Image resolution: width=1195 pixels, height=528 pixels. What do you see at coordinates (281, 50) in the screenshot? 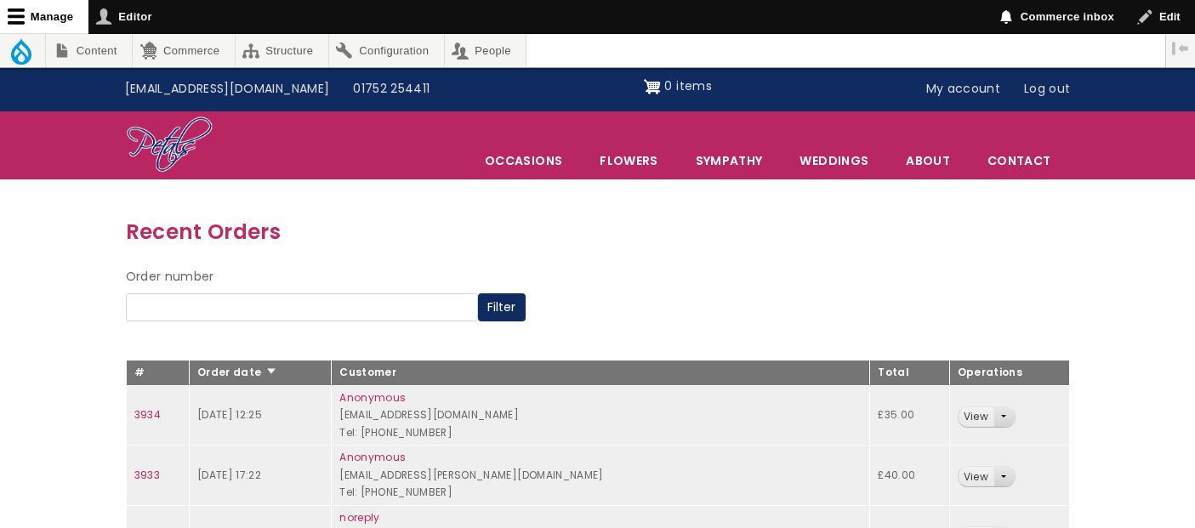
I see `a: Structure` at bounding box center [281, 50].